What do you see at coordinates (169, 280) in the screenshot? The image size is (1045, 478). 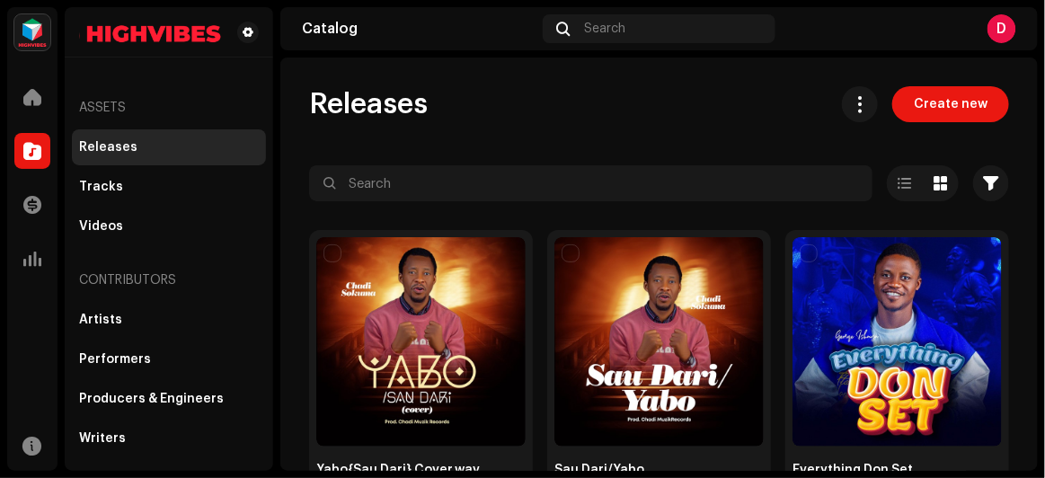 I see `re-a-nav-header: Contributors` at bounding box center [169, 280].